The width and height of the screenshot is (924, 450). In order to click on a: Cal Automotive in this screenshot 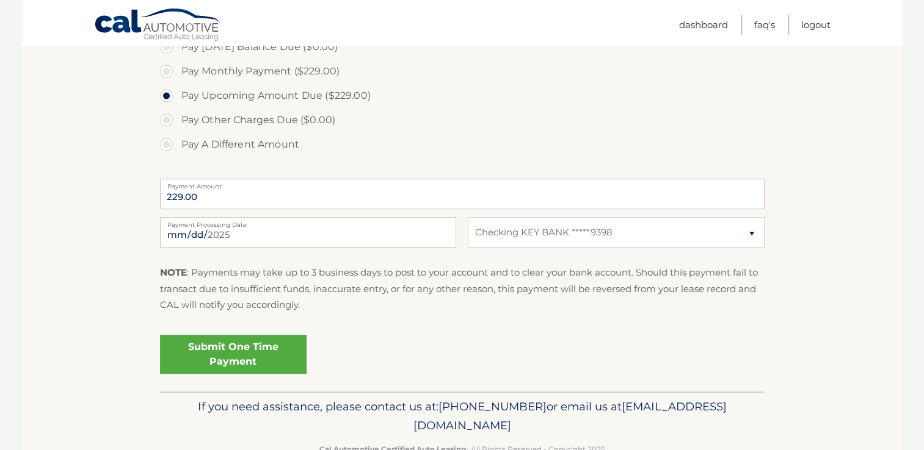, I will do `click(158, 26)`.